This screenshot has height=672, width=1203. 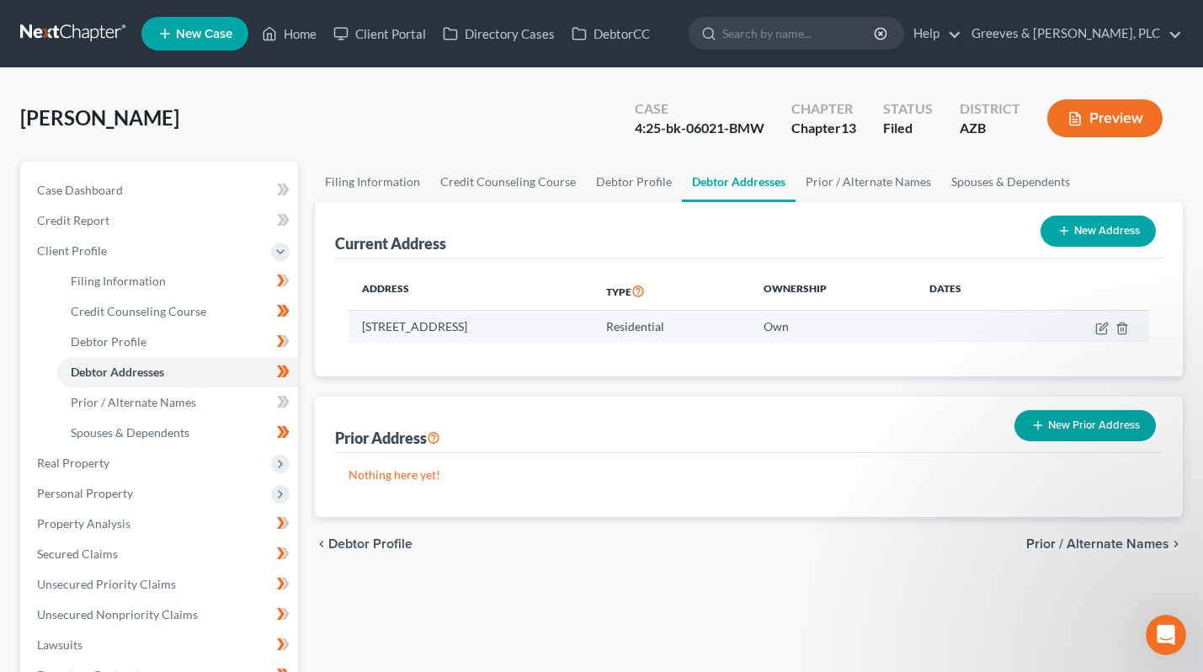 What do you see at coordinates (161, 554) in the screenshot?
I see `a: Secured Claims` at bounding box center [161, 554].